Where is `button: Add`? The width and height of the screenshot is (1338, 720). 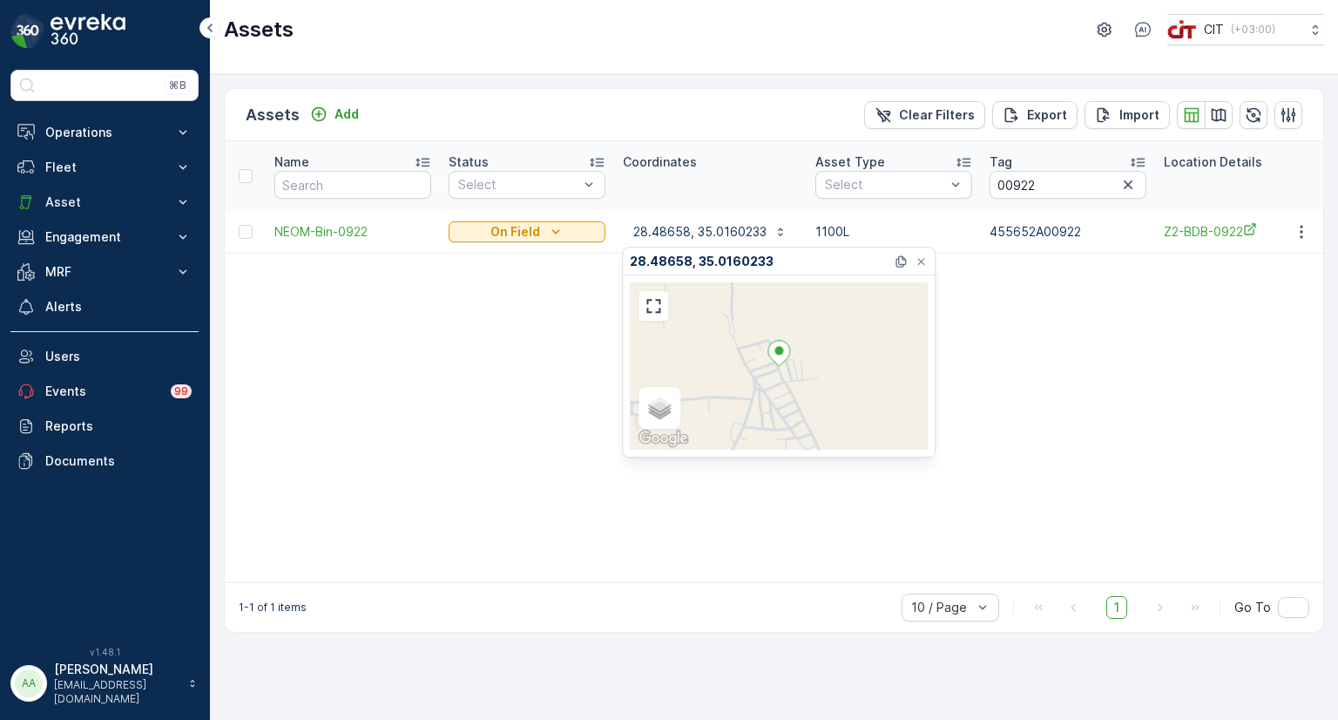
button: Add is located at coordinates (335, 114).